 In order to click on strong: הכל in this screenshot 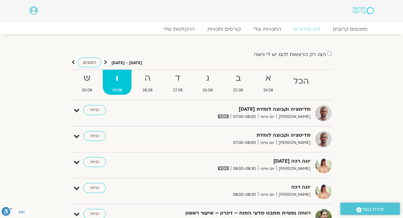, I will do `click(301, 81)`.